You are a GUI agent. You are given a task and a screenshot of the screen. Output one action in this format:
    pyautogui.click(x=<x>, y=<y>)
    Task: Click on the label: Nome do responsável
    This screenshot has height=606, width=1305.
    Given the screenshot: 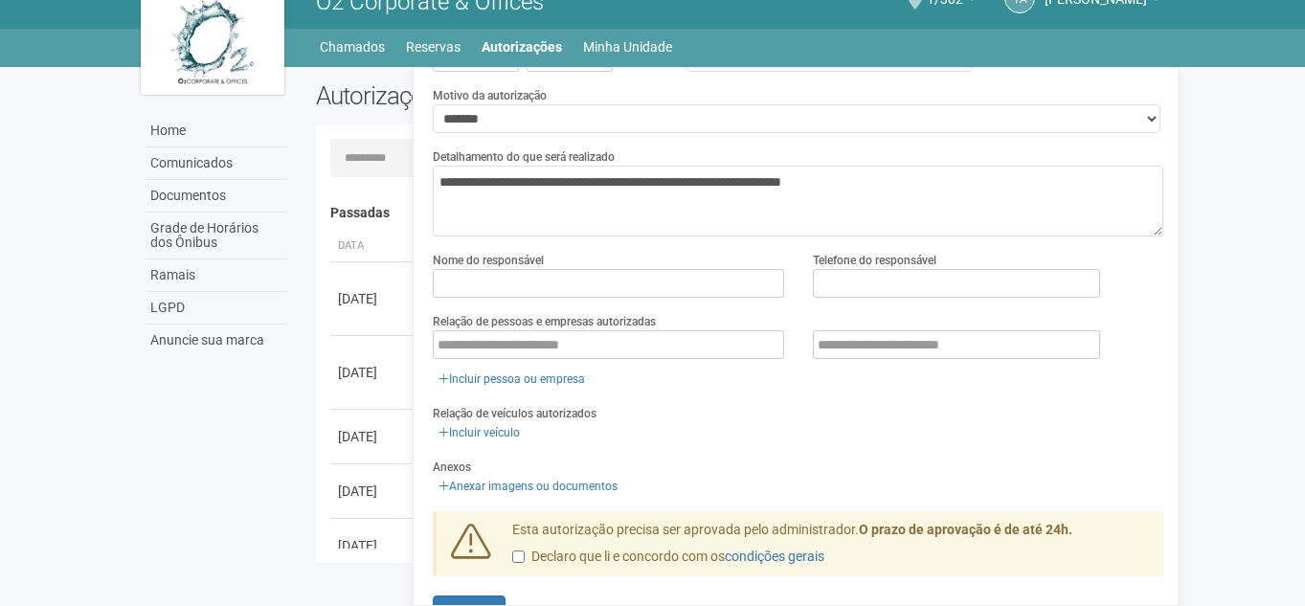 What is the action you would take?
    pyautogui.click(x=488, y=260)
    